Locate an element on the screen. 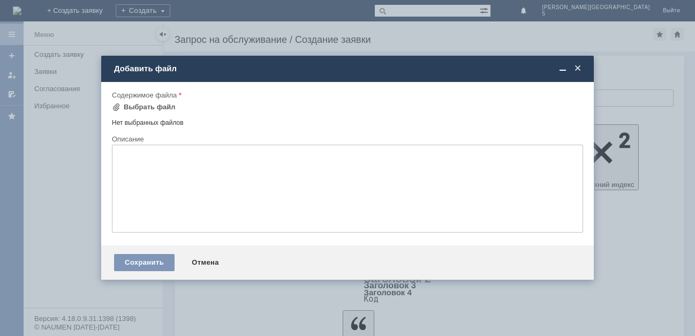  div: Описание is located at coordinates (347, 139).